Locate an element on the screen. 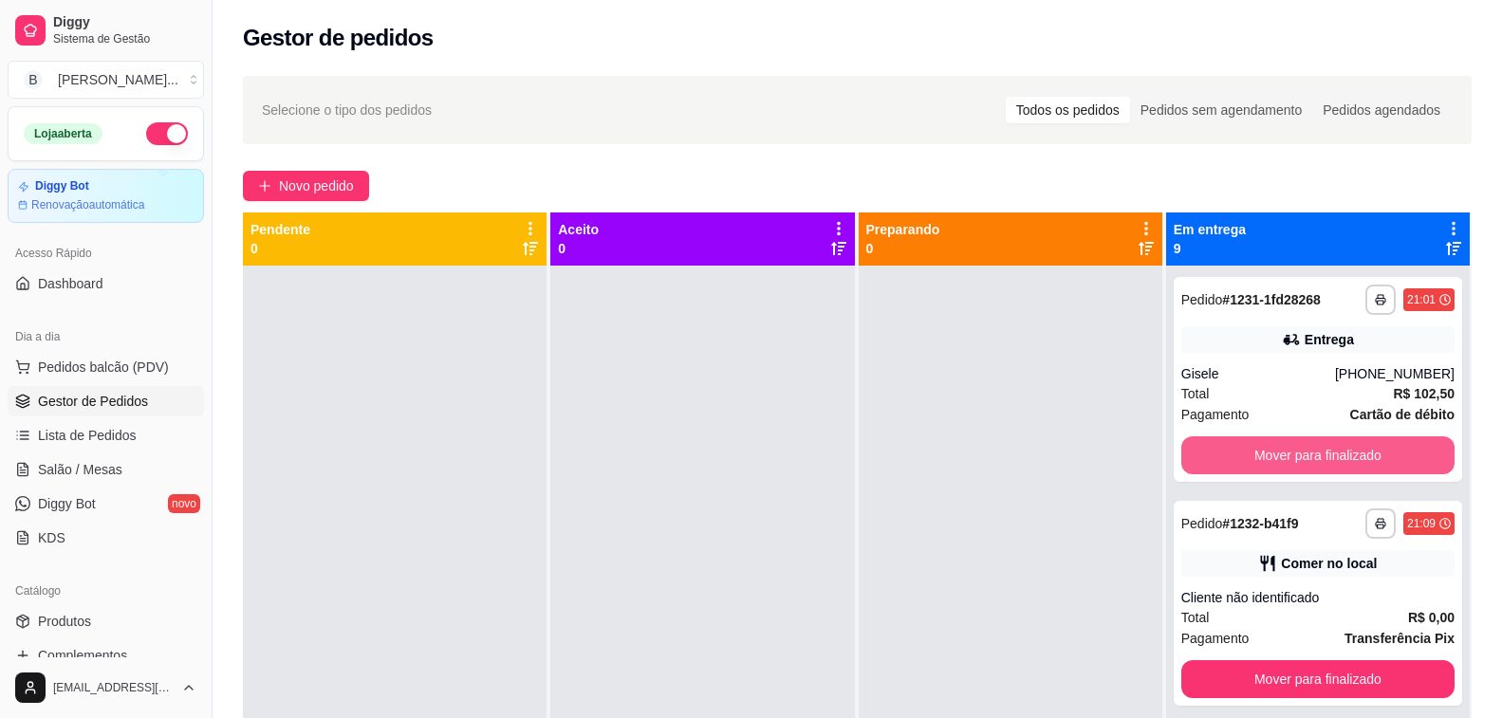 This screenshot has height=718, width=1502. p: Pendente is located at coordinates (280, 230).